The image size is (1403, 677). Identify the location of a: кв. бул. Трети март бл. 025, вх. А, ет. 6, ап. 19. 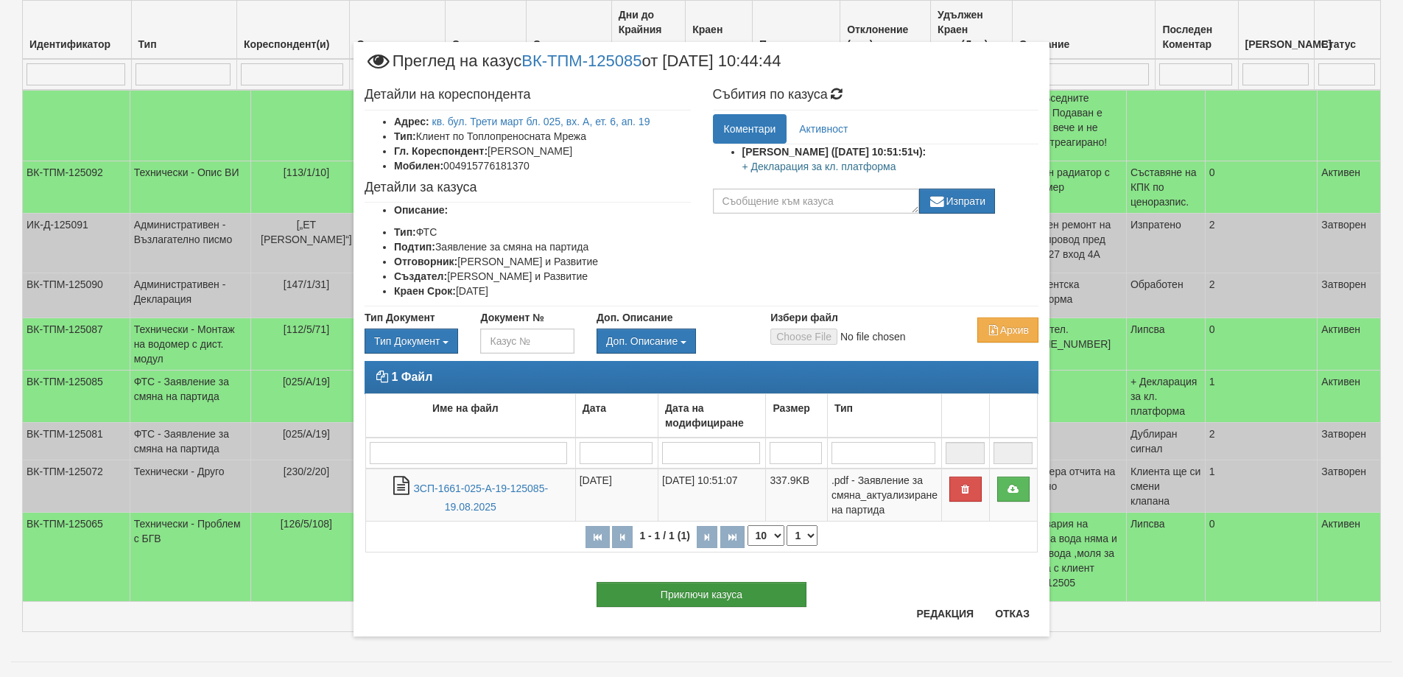
(541, 121).